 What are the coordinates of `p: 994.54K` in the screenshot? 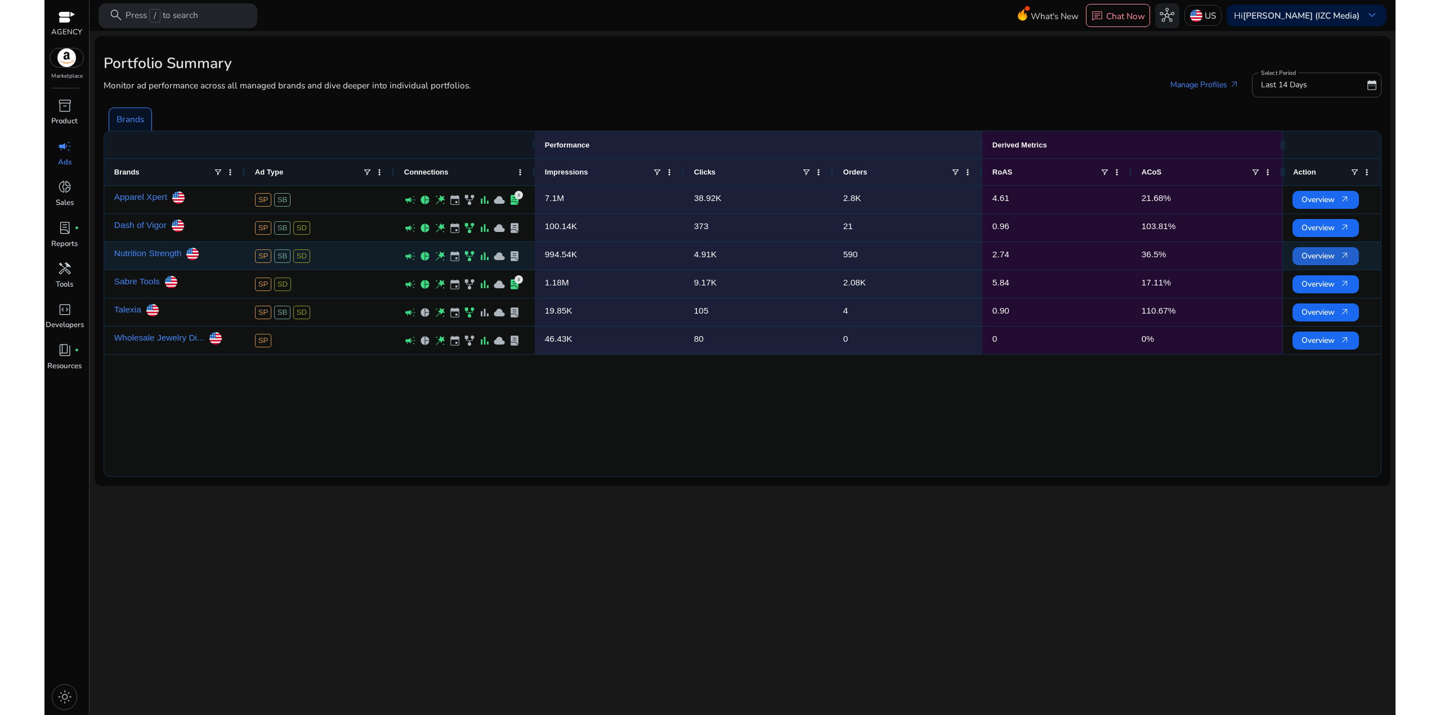 It's located at (561, 254).